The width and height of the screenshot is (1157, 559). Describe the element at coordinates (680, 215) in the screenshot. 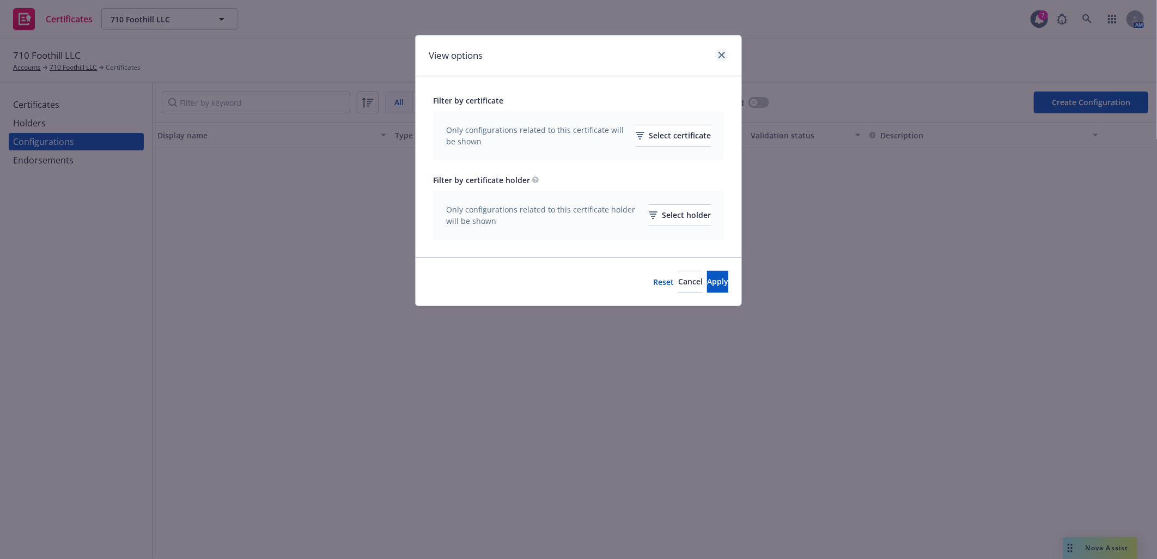

I see `button: Select holder` at that location.